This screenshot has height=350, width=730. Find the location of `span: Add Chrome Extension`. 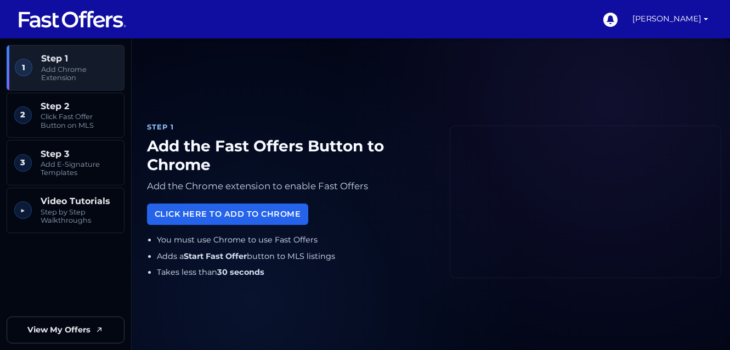

span: Add Chrome Extension is located at coordinates (79, 73).